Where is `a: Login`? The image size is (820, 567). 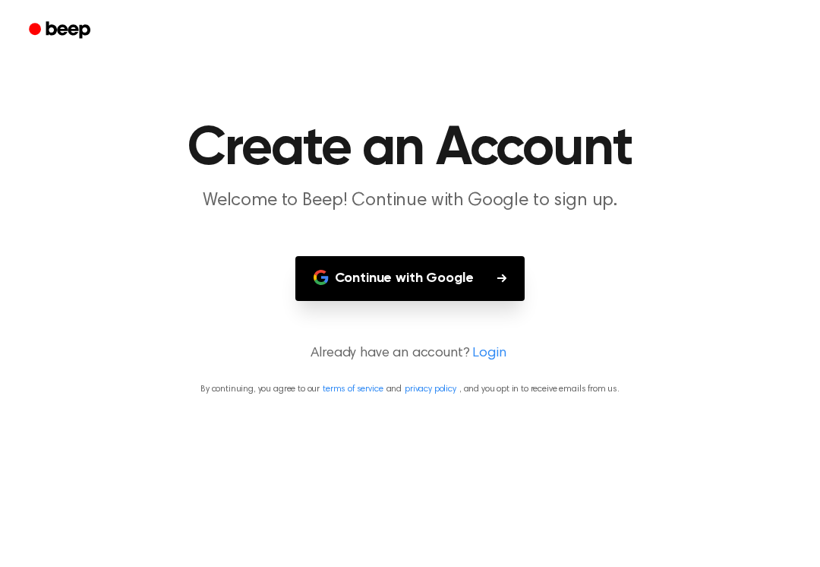 a: Login is located at coordinates (489, 353).